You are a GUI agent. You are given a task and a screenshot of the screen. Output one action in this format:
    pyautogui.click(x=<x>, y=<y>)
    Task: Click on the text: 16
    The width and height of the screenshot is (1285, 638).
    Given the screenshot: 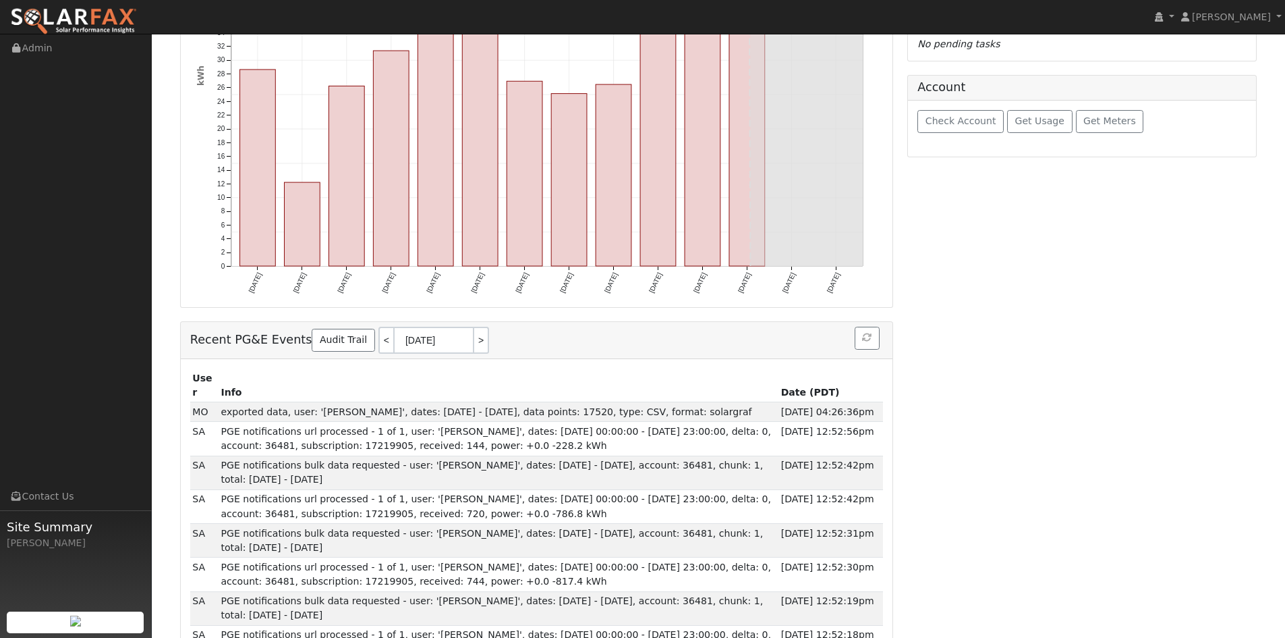 What is the action you would take?
    pyautogui.click(x=221, y=156)
    